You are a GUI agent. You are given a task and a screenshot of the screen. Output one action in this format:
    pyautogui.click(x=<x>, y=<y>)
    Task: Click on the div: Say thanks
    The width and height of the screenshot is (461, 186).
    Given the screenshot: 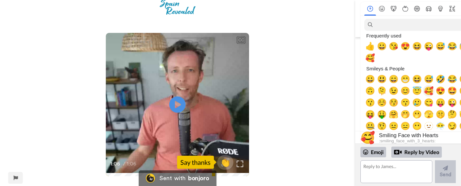 What is the action you would take?
    pyautogui.click(x=195, y=162)
    